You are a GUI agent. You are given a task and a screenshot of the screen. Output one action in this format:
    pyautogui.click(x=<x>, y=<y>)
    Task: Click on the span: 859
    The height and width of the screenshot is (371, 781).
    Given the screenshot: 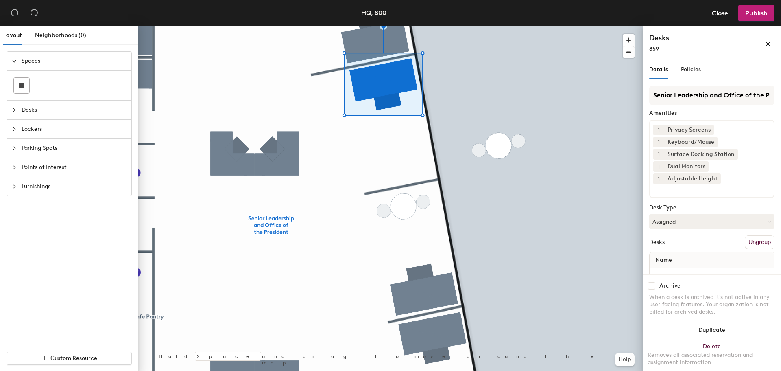 What is the action you would take?
    pyautogui.click(x=654, y=49)
    